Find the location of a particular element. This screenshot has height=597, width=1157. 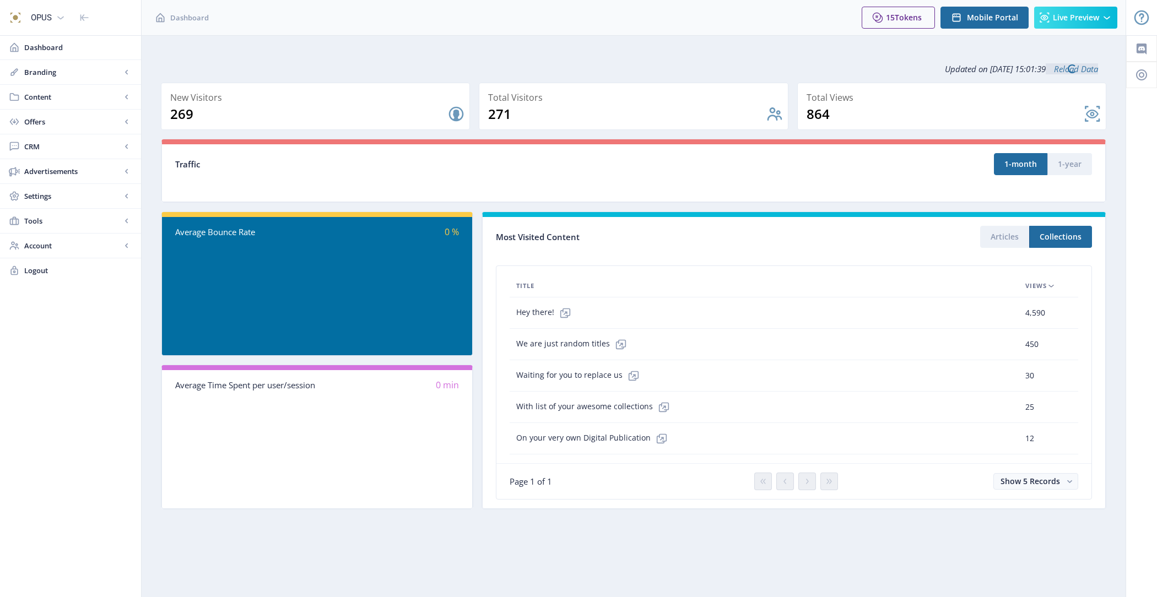

span: Content is located at coordinates (73, 97).